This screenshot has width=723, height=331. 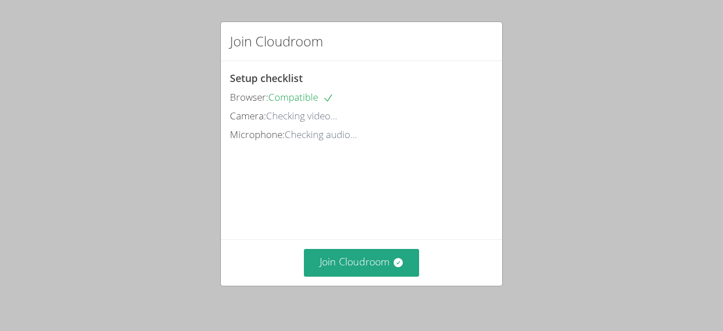 What do you see at coordinates (248, 115) in the screenshot?
I see `span: Camera:` at bounding box center [248, 115].